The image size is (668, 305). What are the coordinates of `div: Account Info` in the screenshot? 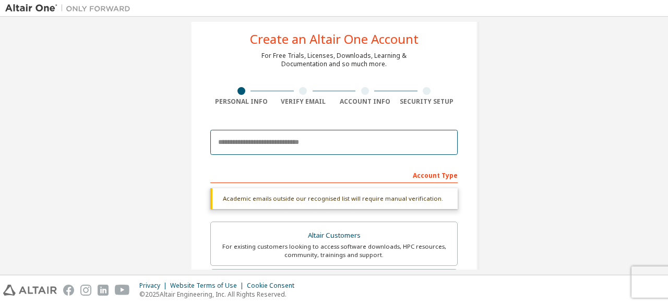 It's located at (365, 102).